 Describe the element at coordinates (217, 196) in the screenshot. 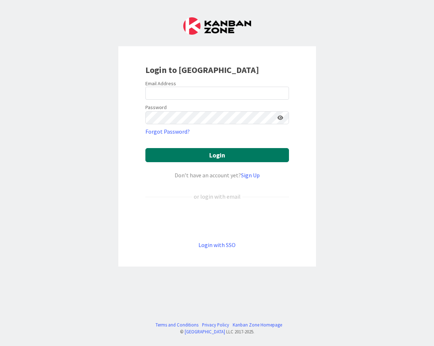

I see `div: or login with email` at that location.